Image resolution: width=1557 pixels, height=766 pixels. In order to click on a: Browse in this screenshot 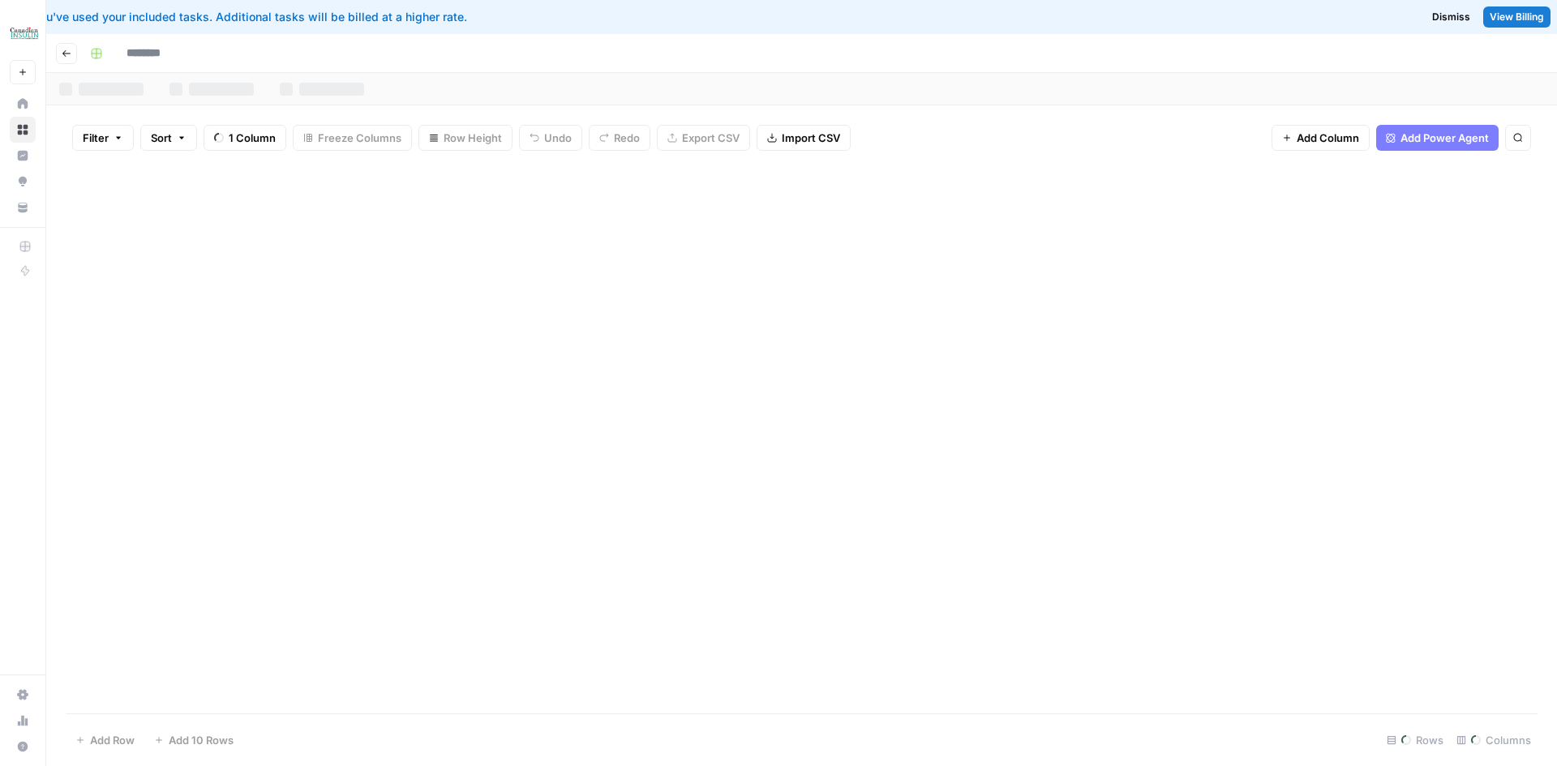, I will do `click(23, 130)`.